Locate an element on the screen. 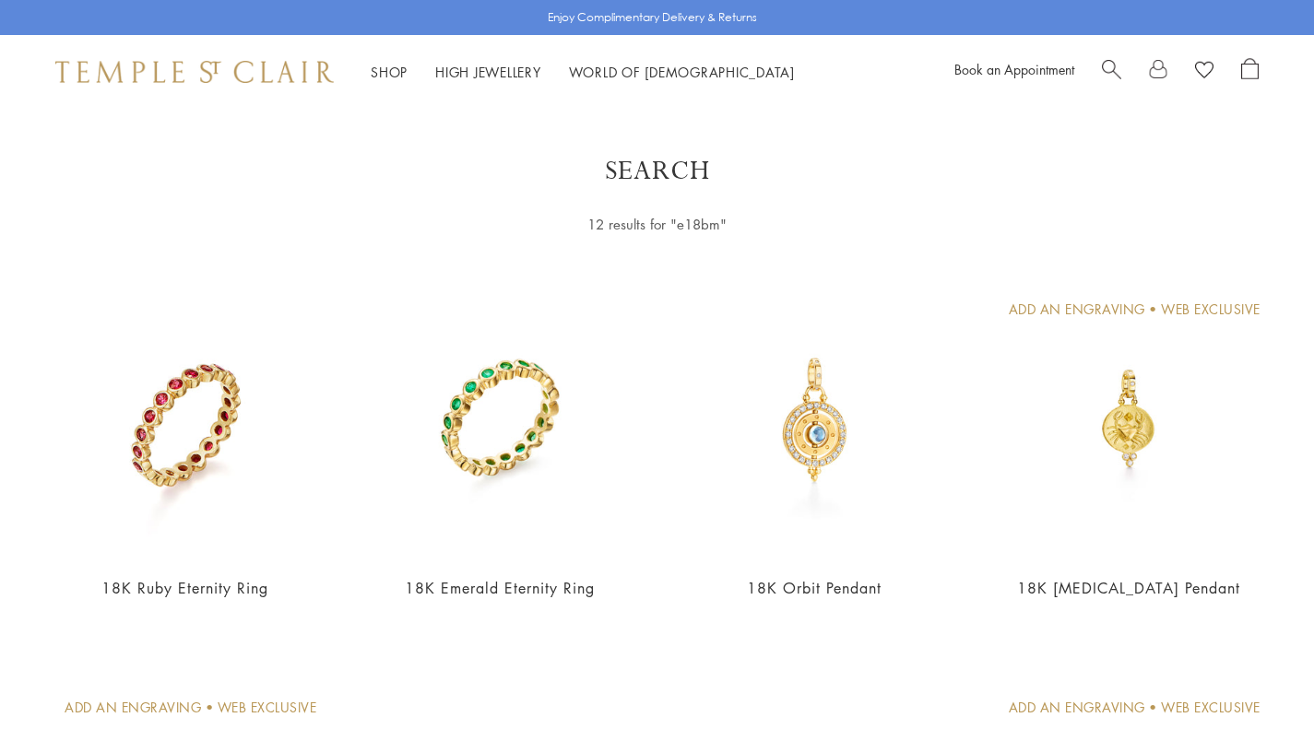 The height and width of the screenshot is (729, 1314). a: Book an Appointment is located at coordinates (1014, 69).